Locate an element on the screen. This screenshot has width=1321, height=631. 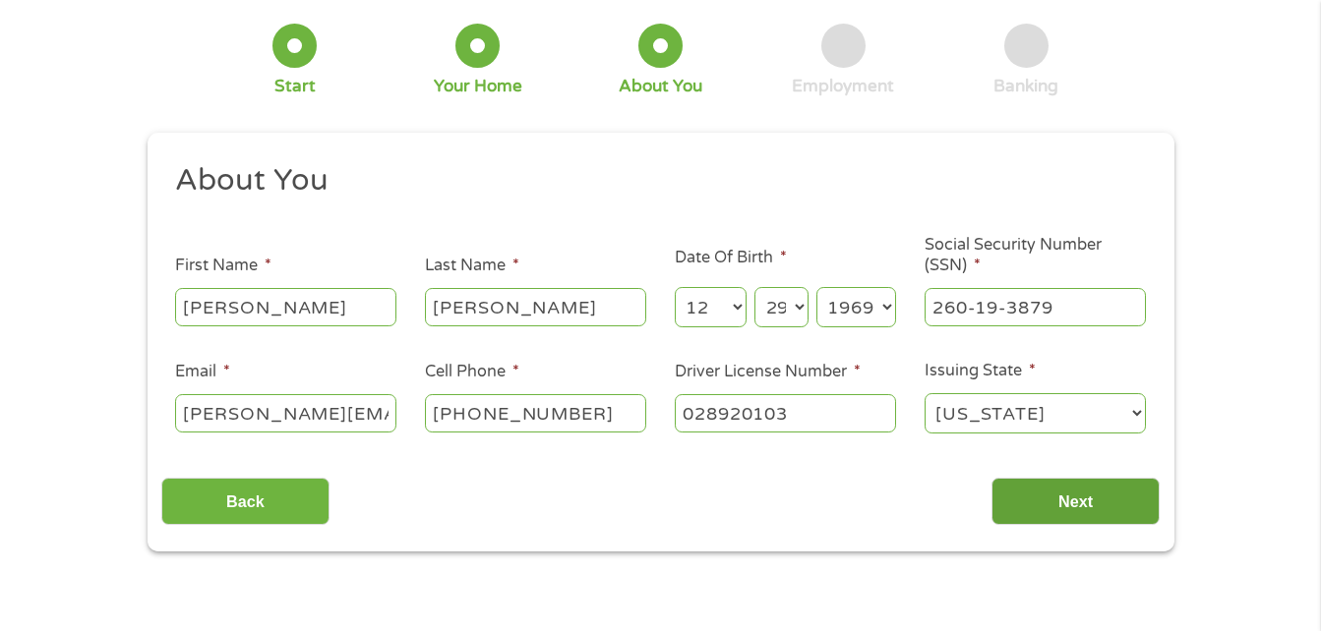
input: Back is located at coordinates (245, 501).